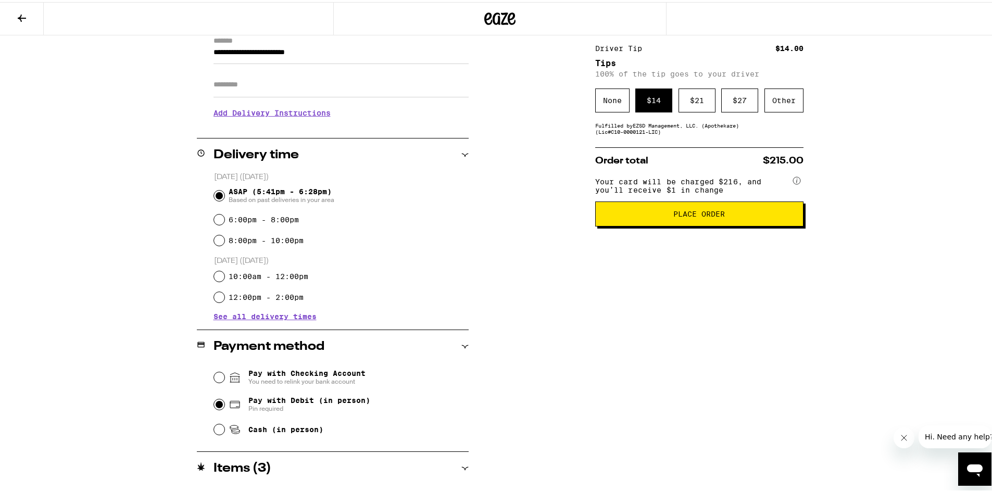 This screenshot has height=492, width=992. What do you see at coordinates (699, 61) in the screenshot?
I see `h5: Tips` at bounding box center [699, 61].